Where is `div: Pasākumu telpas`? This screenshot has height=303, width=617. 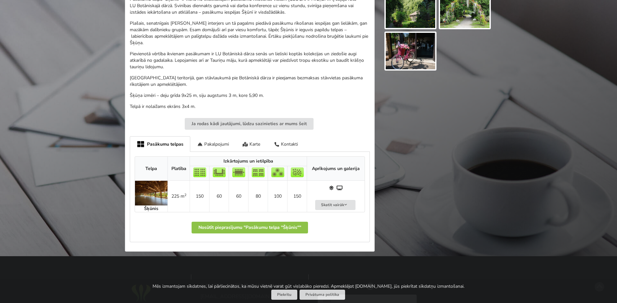 div: Pasākumu telpas is located at coordinates (160, 144).